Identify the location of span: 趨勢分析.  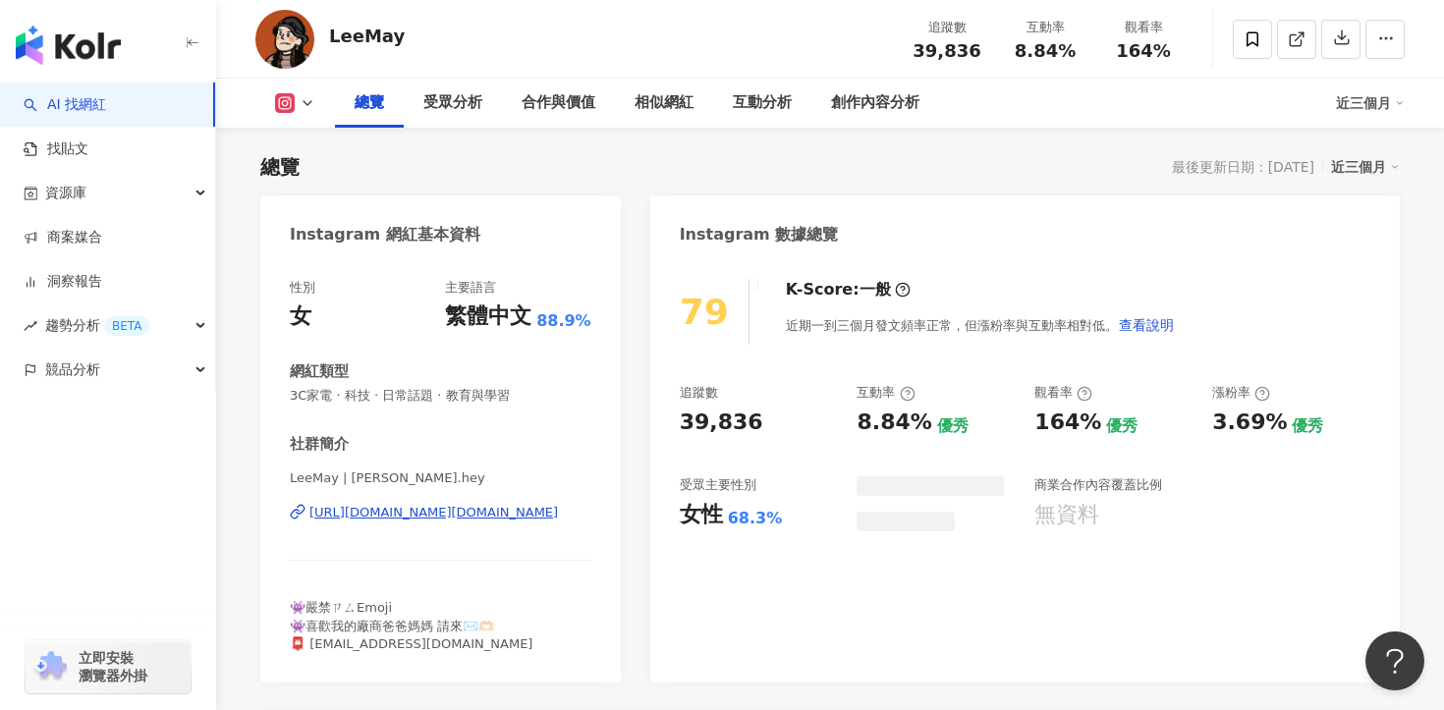
(97, 325).